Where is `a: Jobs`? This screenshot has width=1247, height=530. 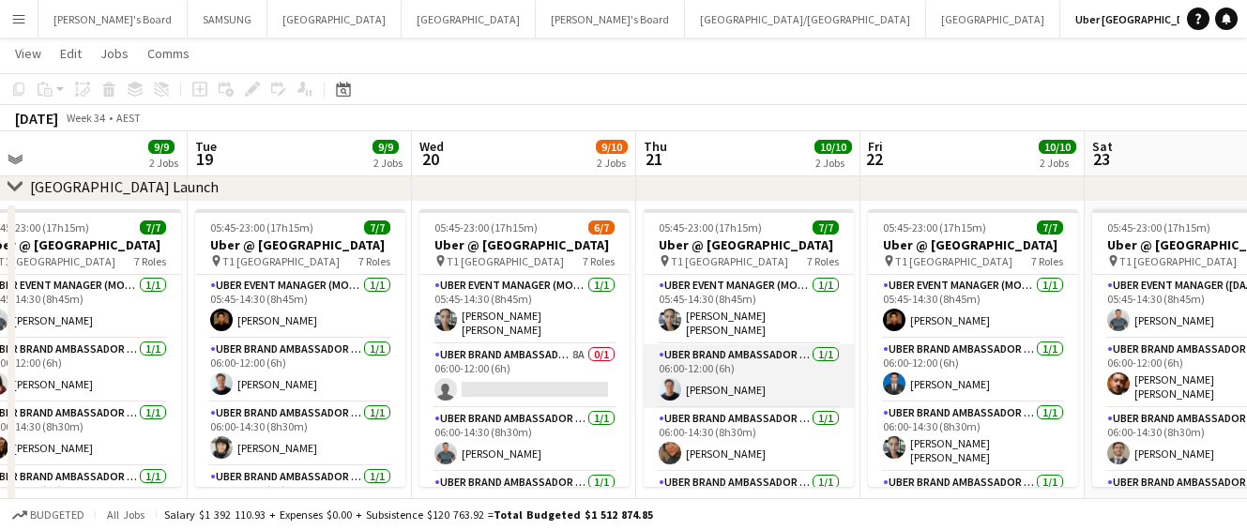
a: Jobs is located at coordinates (115, 54).